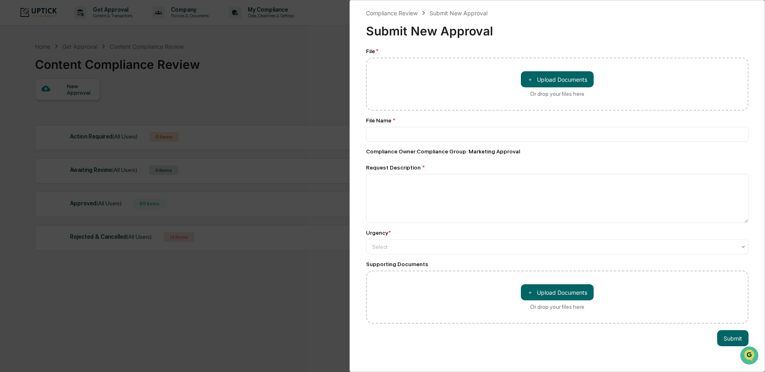  What do you see at coordinates (77, 23) in the screenshot?
I see `p: How can we help?` at bounding box center [77, 23].